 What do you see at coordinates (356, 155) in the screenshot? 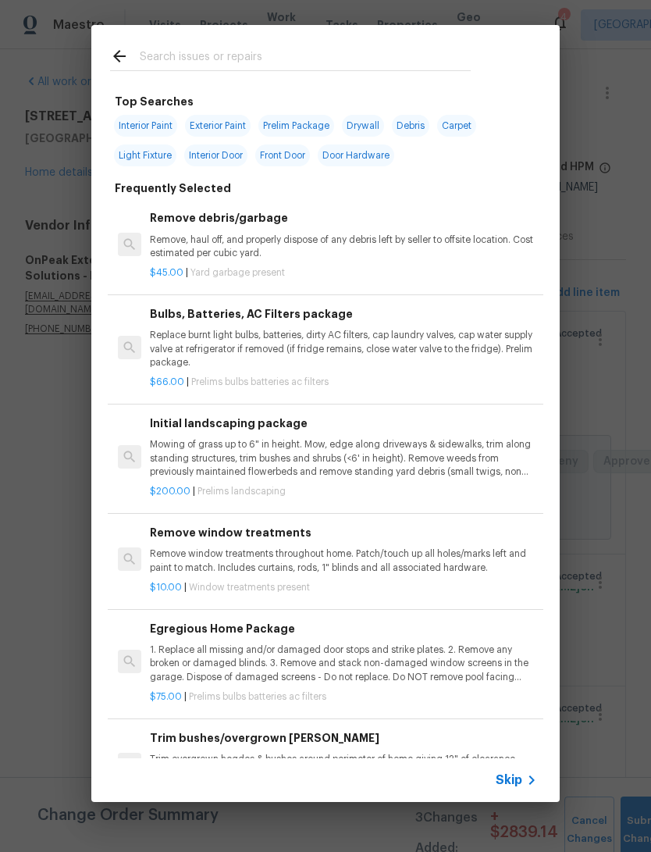
I see `span: Door Hardware` at bounding box center [356, 155].